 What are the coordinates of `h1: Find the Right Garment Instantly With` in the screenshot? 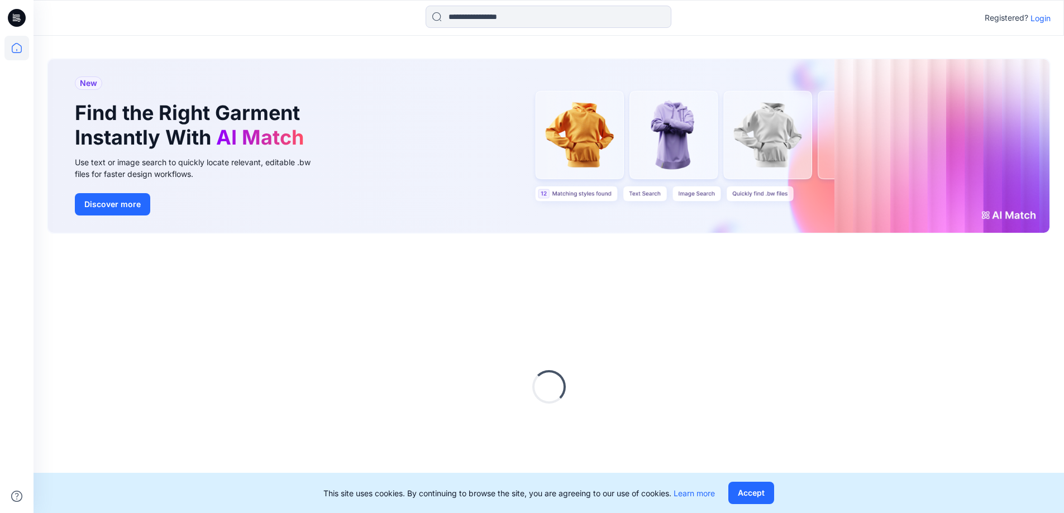 It's located at (192, 125).